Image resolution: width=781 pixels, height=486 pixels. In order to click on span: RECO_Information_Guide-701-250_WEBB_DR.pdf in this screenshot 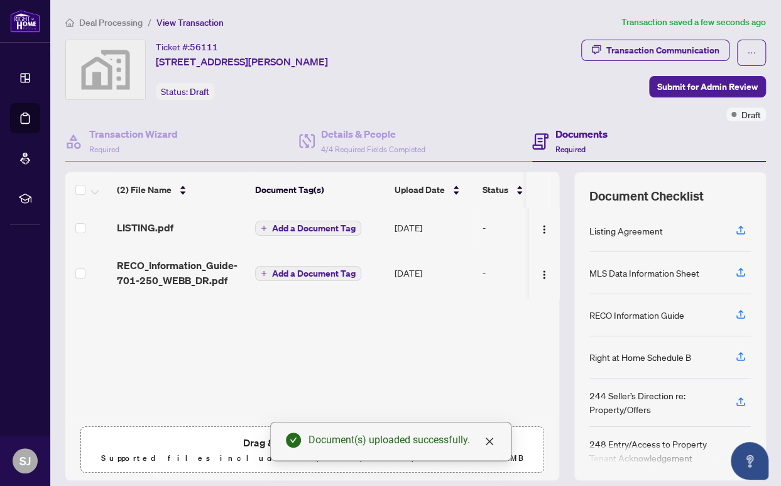, I will do `click(181, 273)`.